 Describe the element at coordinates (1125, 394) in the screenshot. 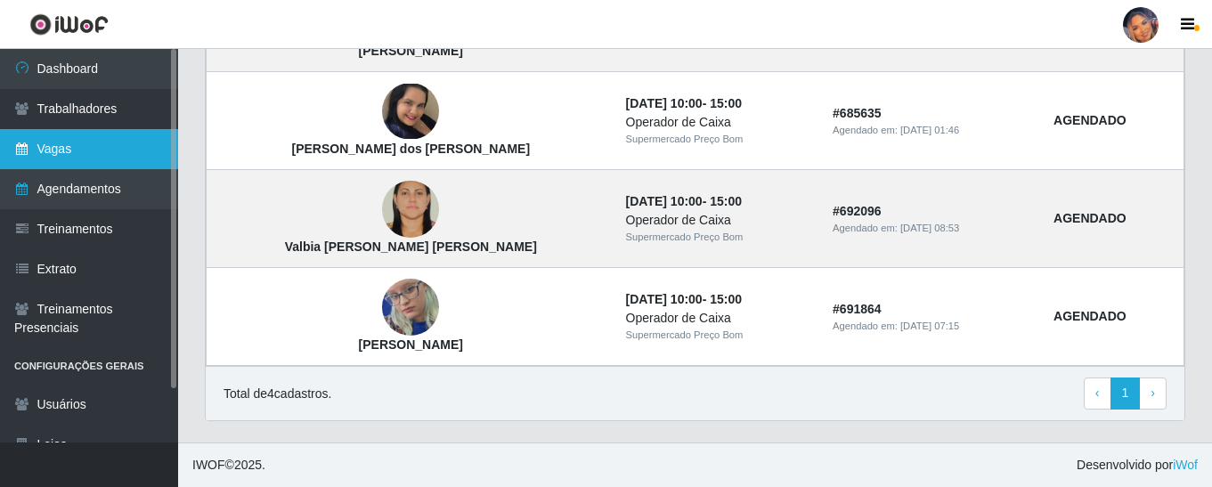

I see `nav: pagination` at that location.